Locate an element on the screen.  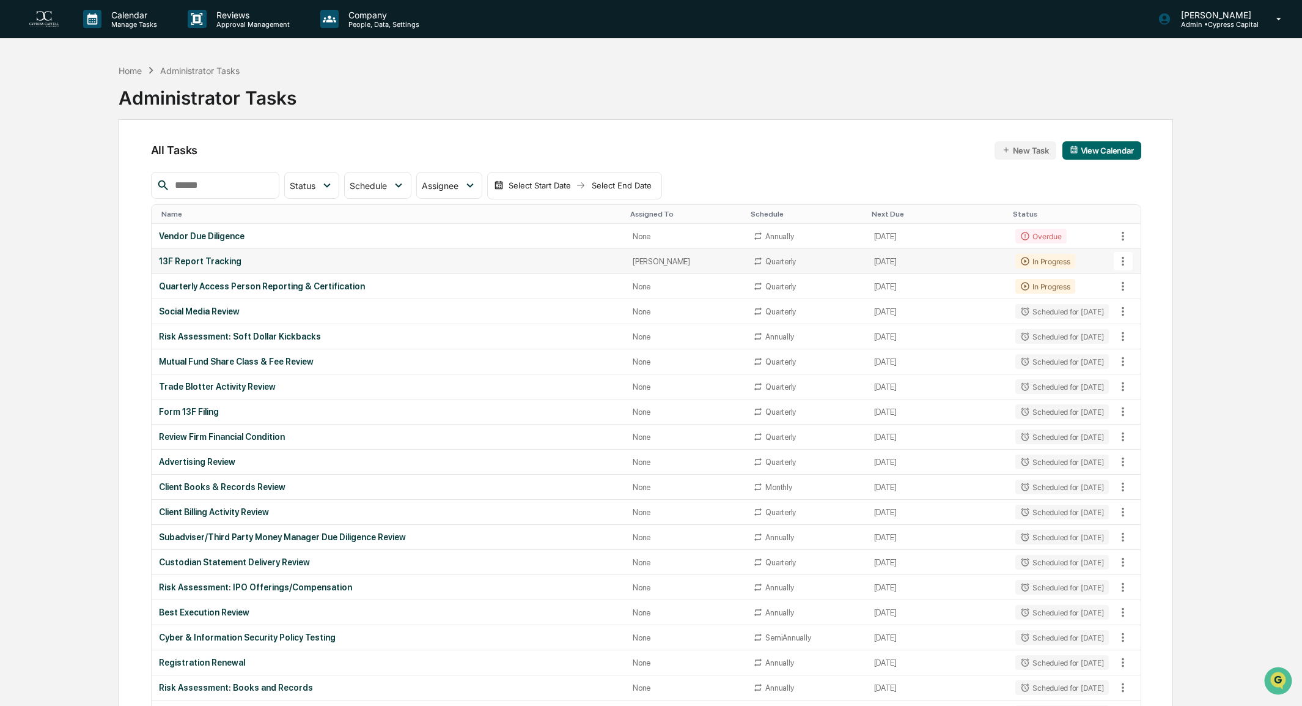
p: Reviews is located at coordinates (251, 15).